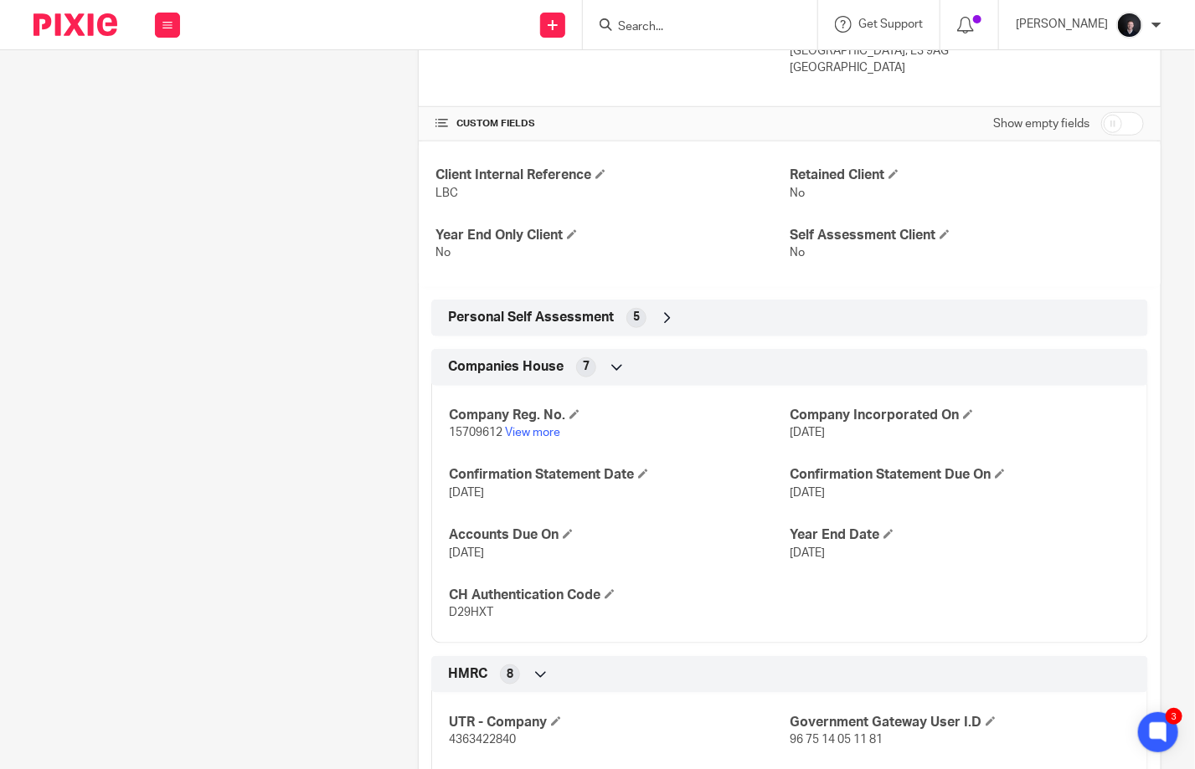 Image resolution: width=1195 pixels, height=769 pixels. What do you see at coordinates (619, 595) in the screenshot?
I see `h4: CH Authentication Code` at bounding box center [619, 595].